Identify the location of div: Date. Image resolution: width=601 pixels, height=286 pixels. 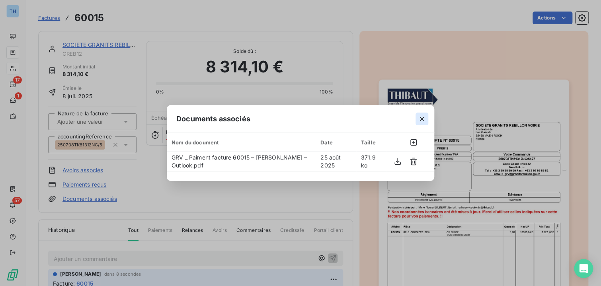
(336, 143).